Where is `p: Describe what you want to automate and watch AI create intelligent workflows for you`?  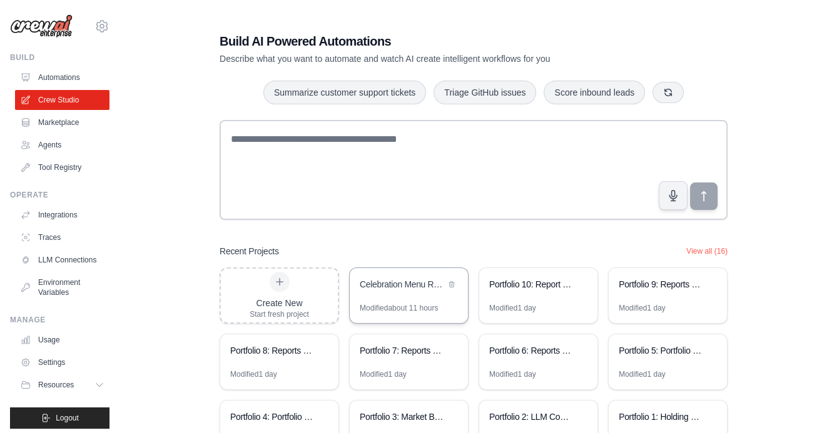
p: Describe what you want to automate and watch AI create intelligent workflows for you is located at coordinates (430, 59).